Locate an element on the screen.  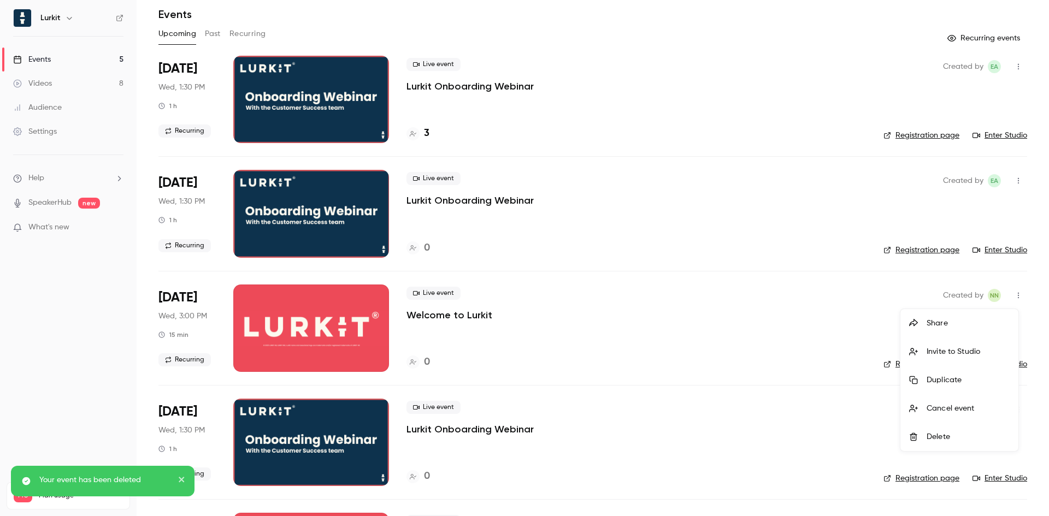
div: Share is located at coordinates (968, 323).